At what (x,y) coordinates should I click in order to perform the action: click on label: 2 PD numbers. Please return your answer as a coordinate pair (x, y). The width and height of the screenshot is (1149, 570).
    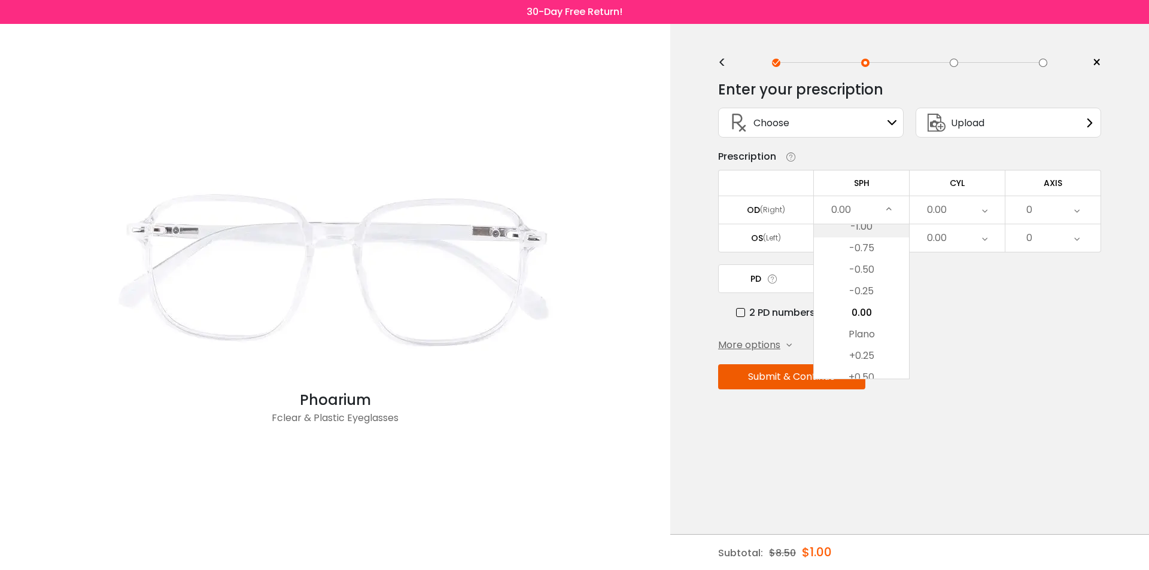
    Looking at the image, I should click on (775, 312).